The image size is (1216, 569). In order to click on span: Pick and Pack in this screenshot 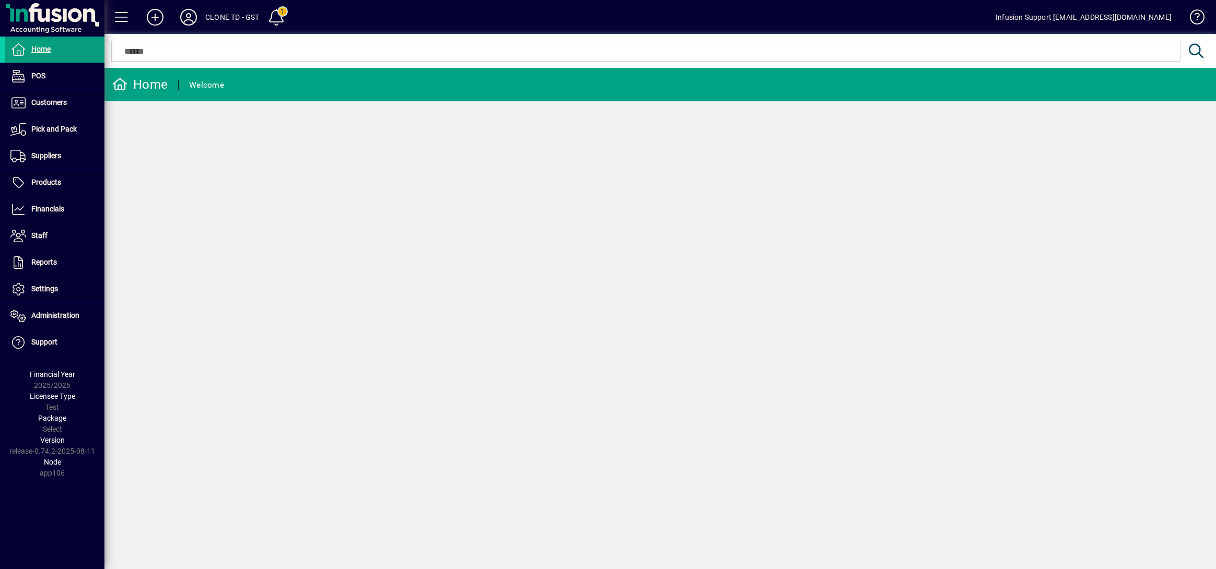, I will do `click(54, 129)`.